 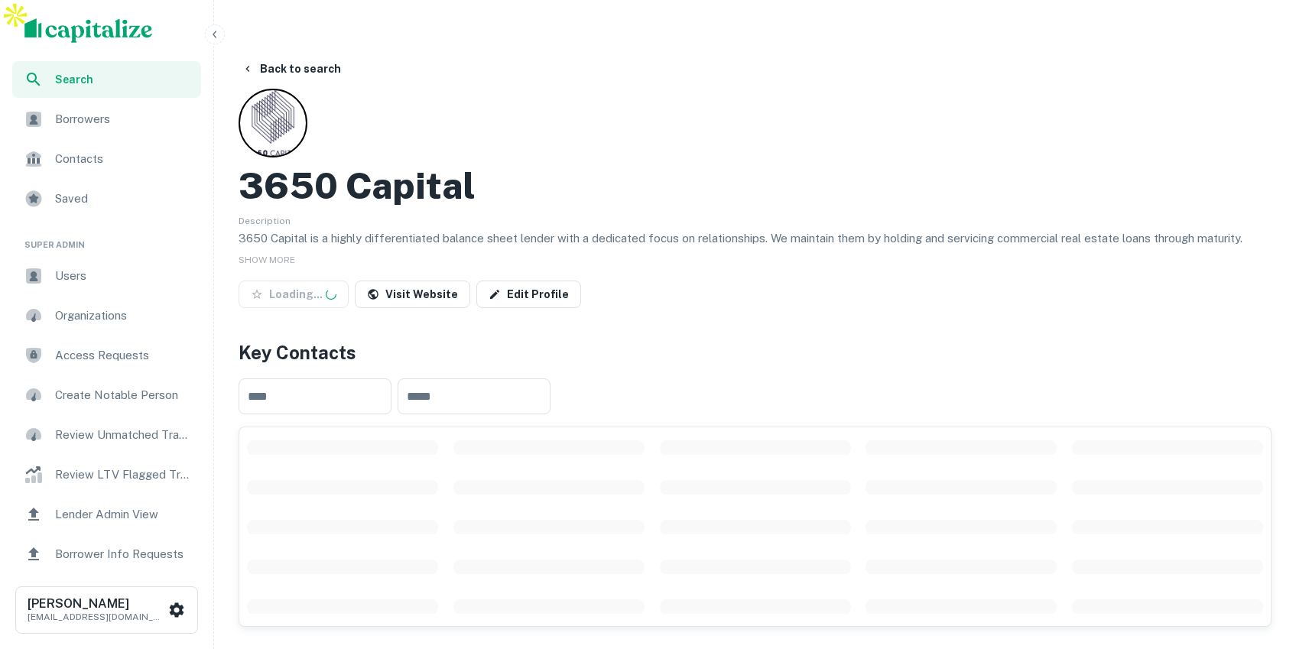 I want to click on a: Review LTV Flagged Transactions, so click(x=106, y=475).